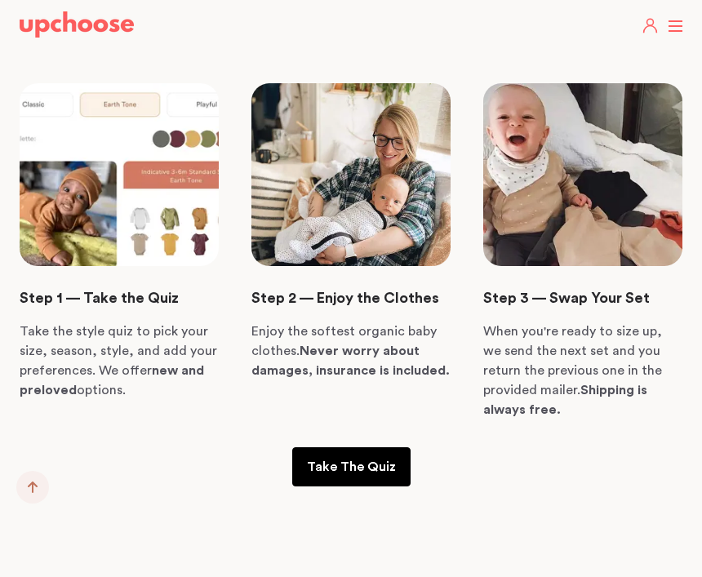 The width and height of the screenshot is (702, 577). What do you see at coordinates (99, 298) in the screenshot?
I see `strong: Step 1 — Take the Quiz` at bounding box center [99, 298].